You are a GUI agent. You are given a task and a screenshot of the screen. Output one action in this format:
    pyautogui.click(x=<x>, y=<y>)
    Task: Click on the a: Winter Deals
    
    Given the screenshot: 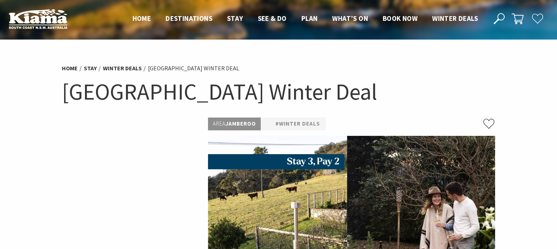 What is the action you would take?
    pyautogui.click(x=122, y=68)
    